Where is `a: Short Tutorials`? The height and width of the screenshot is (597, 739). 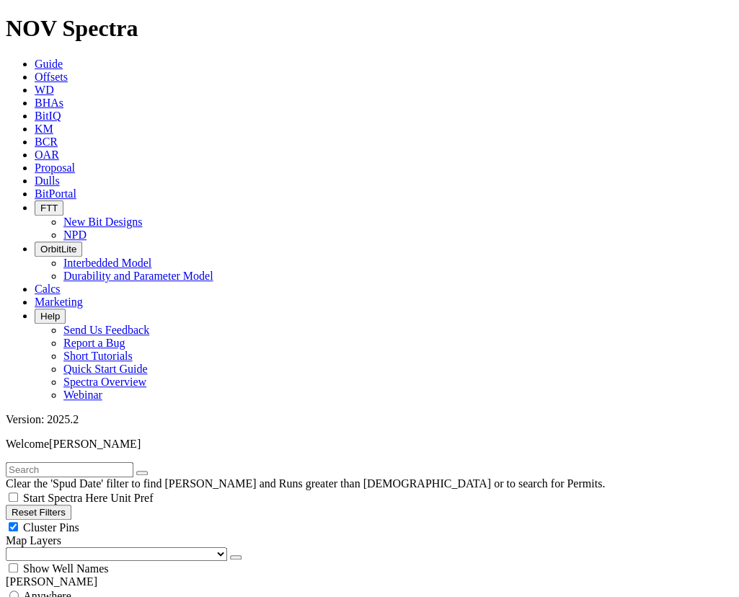
a: Short Tutorials is located at coordinates (98, 355).